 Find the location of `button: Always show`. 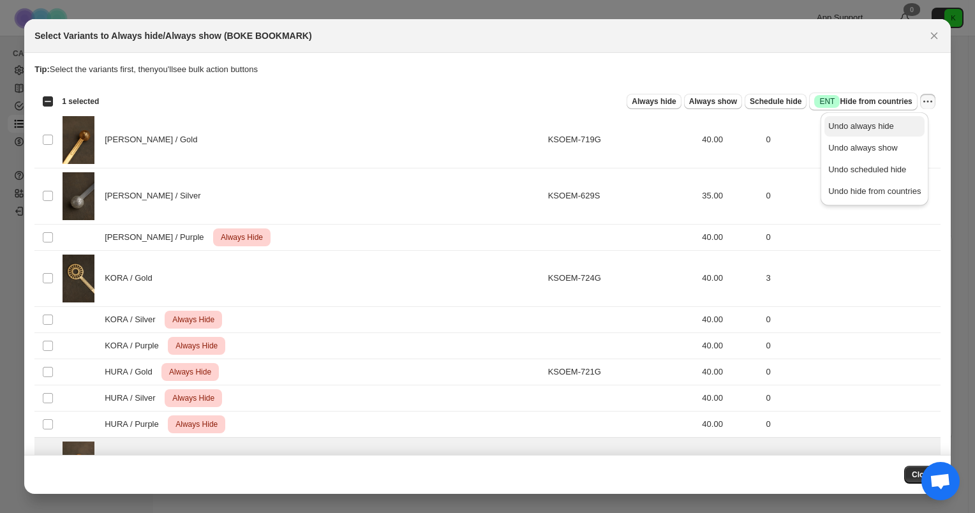

button: Always show is located at coordinates (713, 101).